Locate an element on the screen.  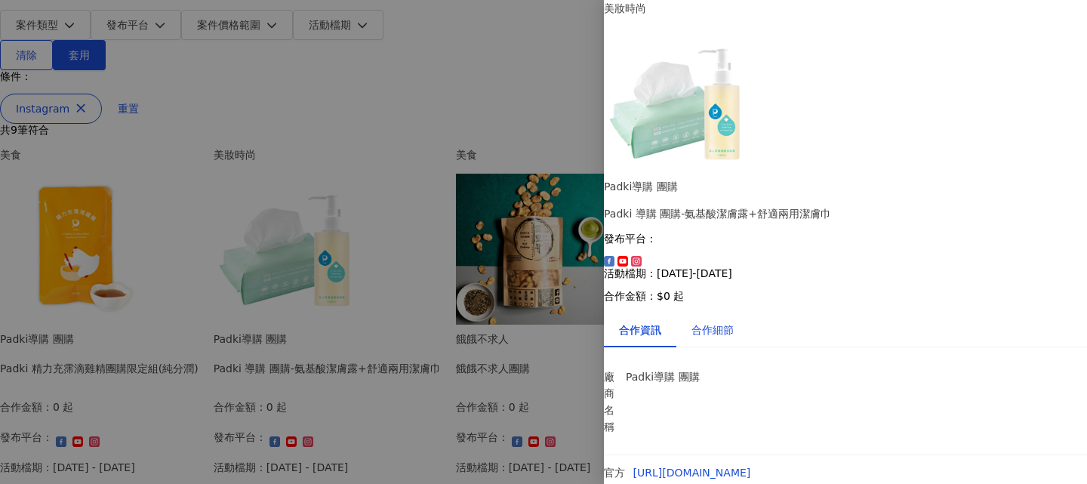
div: Padki 導購 團購-氨基酸潔膚露+舒適兩用潔膚巾 is located at coordinates (845, 214).